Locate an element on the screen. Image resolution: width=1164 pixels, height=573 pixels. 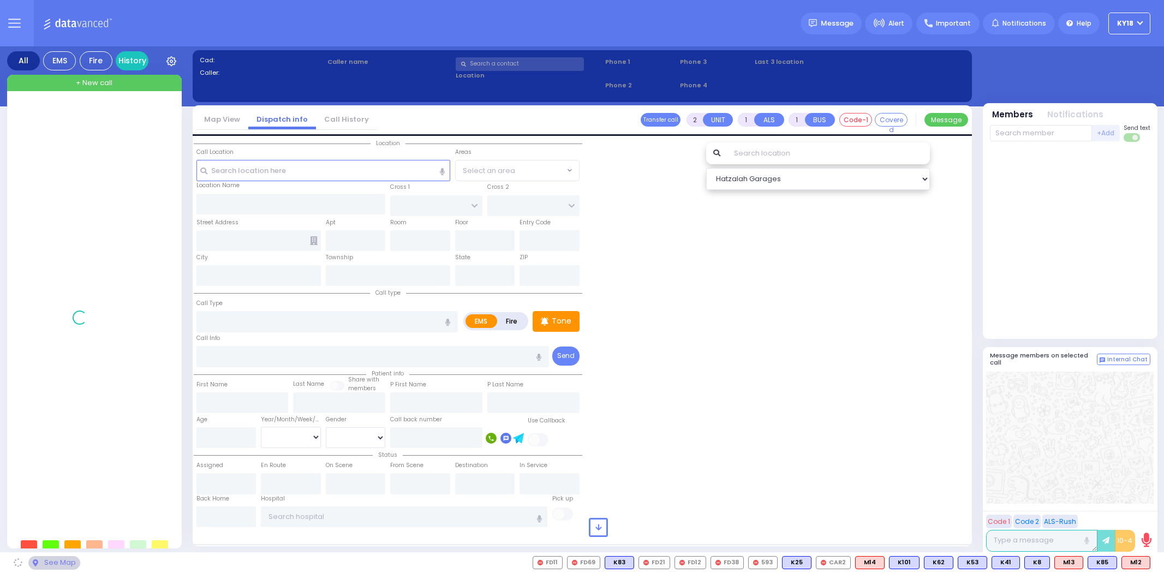
img: Logo is located at coordinates (79, 23).